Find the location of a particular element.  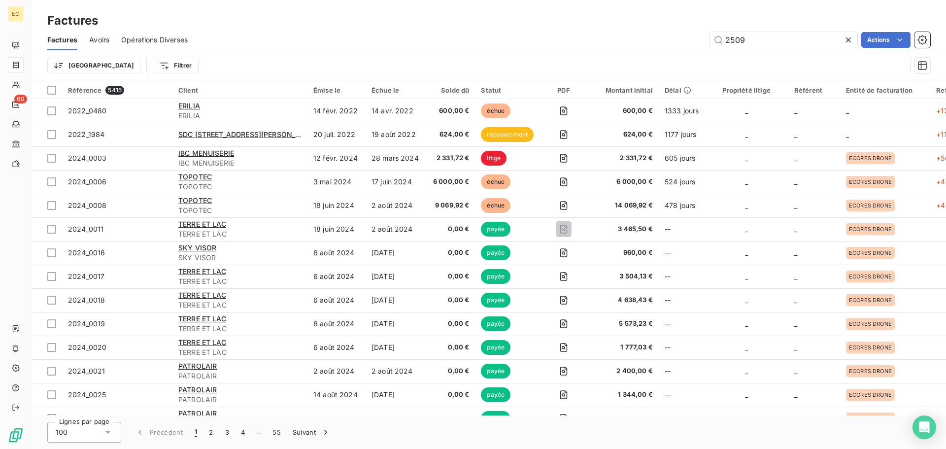

span: Référence is located at coordinates (85, 90).